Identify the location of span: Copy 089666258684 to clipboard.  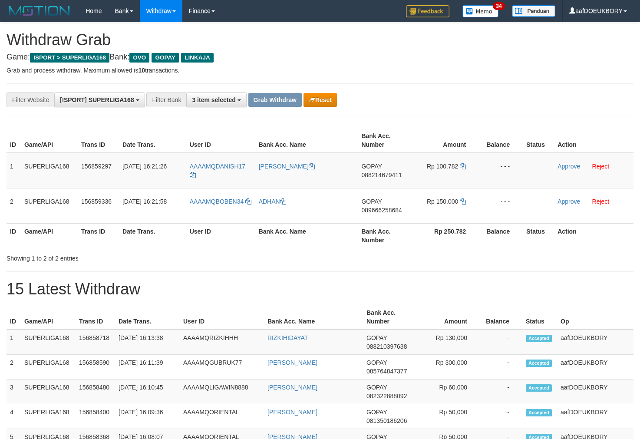
(381, 210).